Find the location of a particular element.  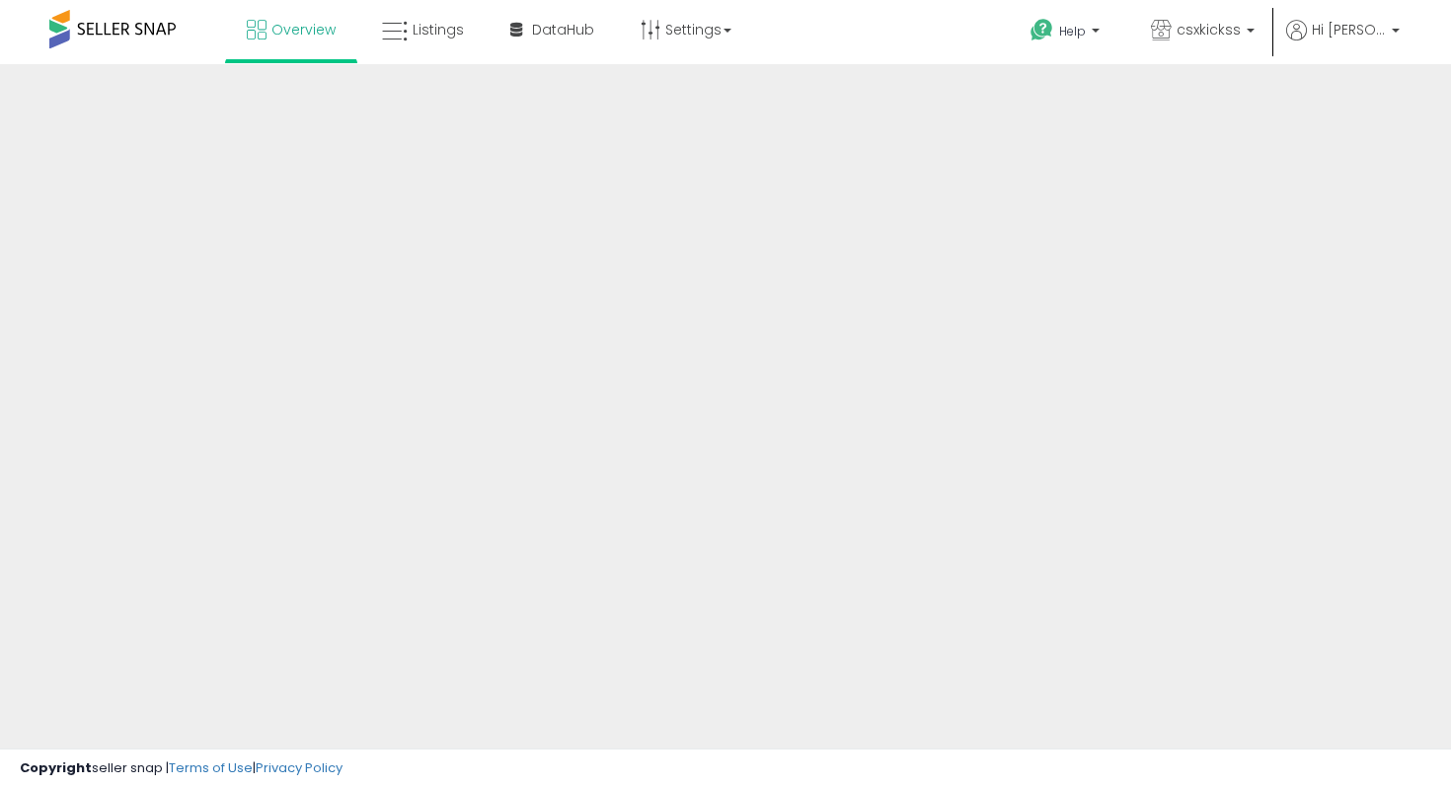

a: Terms of Use is located at coordinates (210, 767).